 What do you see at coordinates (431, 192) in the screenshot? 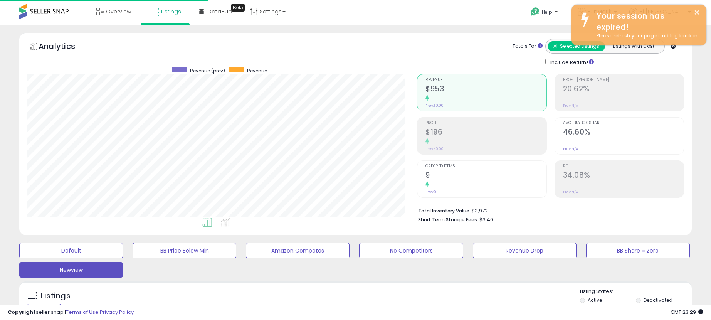
I see `small: Prev: 0` at bounding box center [431, 192].